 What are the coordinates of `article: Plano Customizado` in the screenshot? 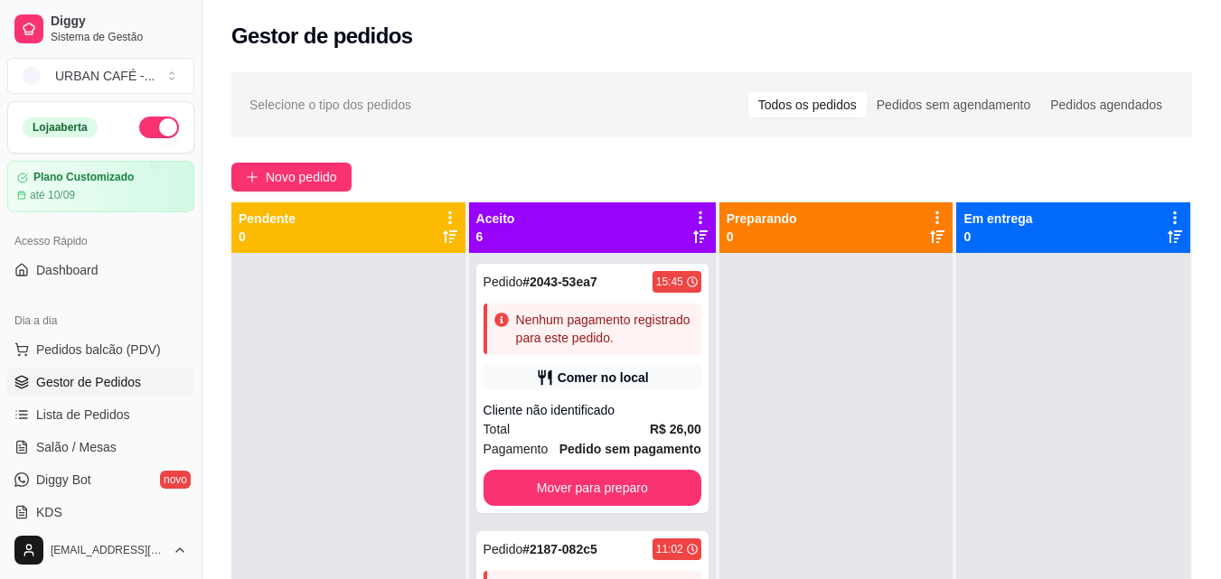 It's located at (83, 177).